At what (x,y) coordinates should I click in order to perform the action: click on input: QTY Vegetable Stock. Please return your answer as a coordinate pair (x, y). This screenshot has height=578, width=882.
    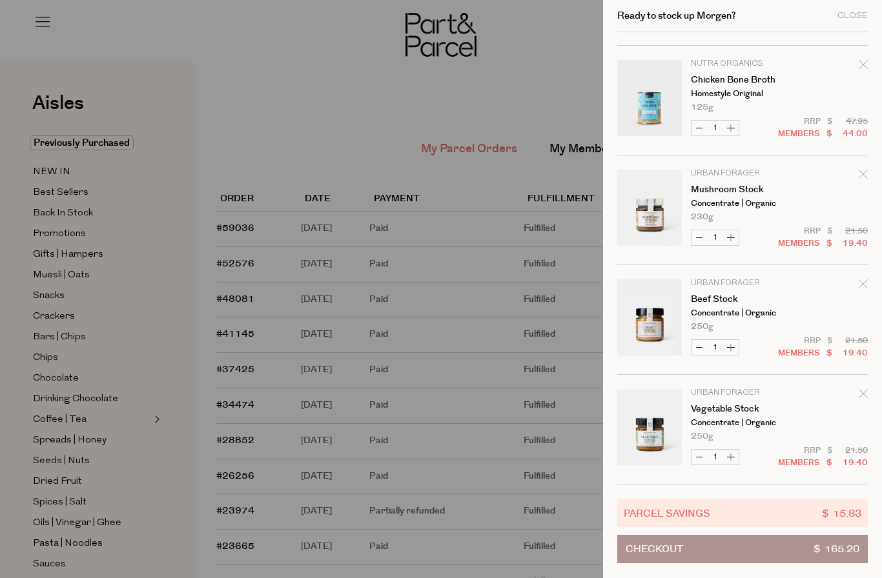
    Looking at the image, I should click on (714, 457).